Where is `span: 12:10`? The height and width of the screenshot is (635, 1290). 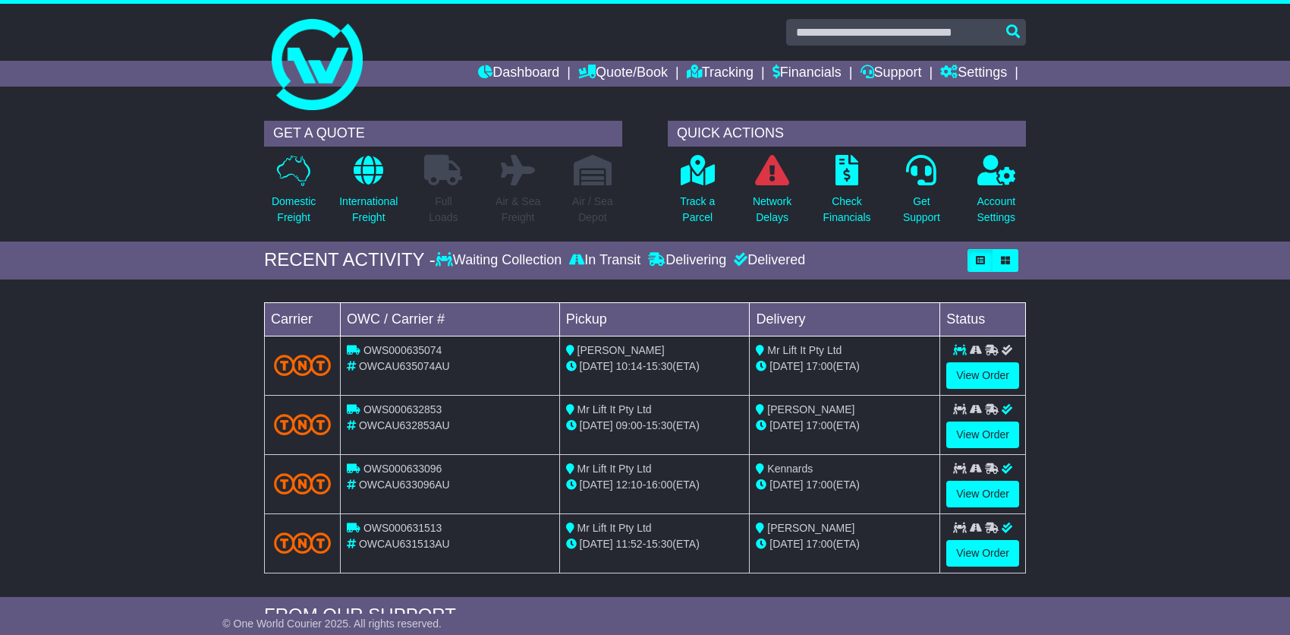 span: 12:10 is located at coordinates (629, 484).